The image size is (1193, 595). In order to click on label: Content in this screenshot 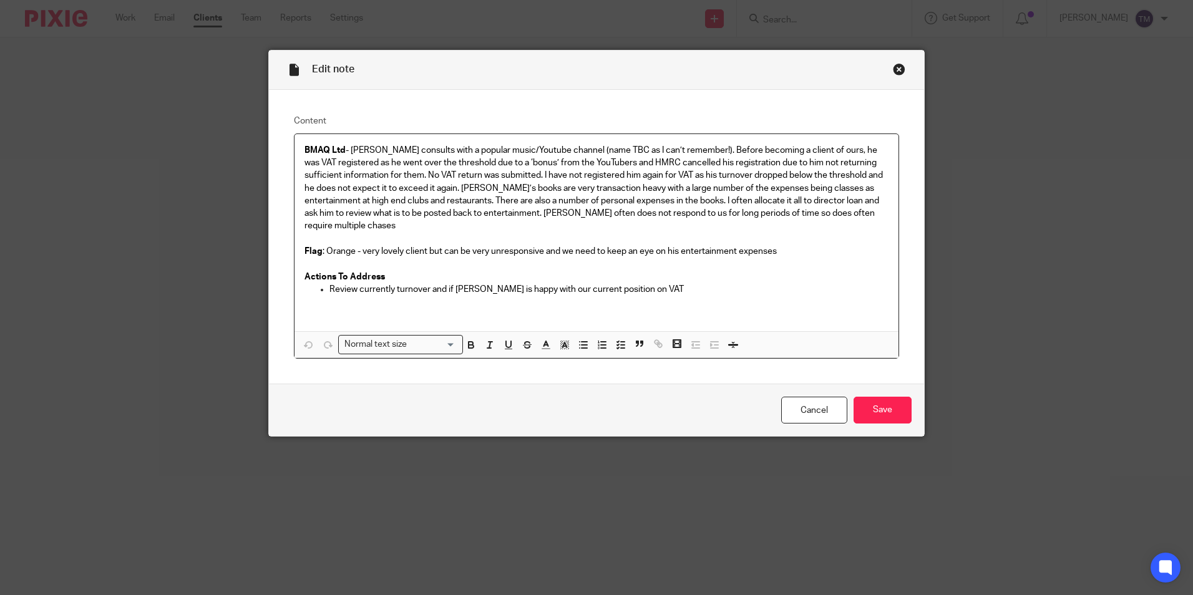, I will do `click(596, 121)`.